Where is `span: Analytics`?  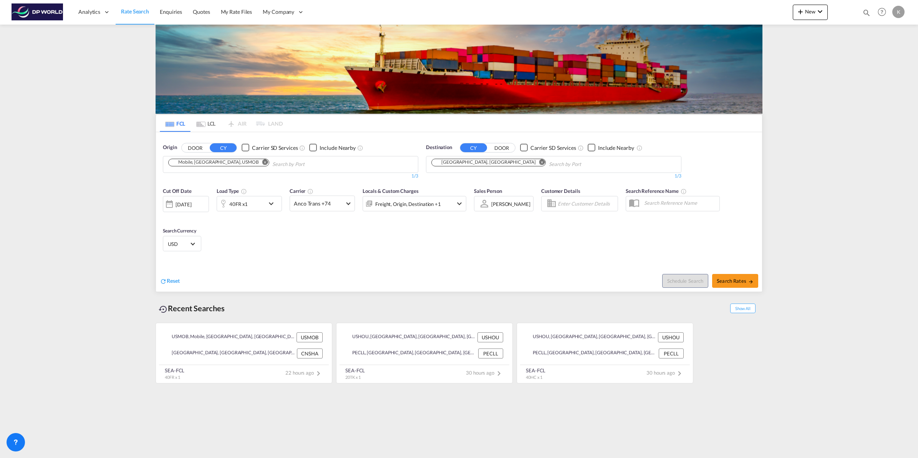
span: Analytics is located at coordinates (89, 12).